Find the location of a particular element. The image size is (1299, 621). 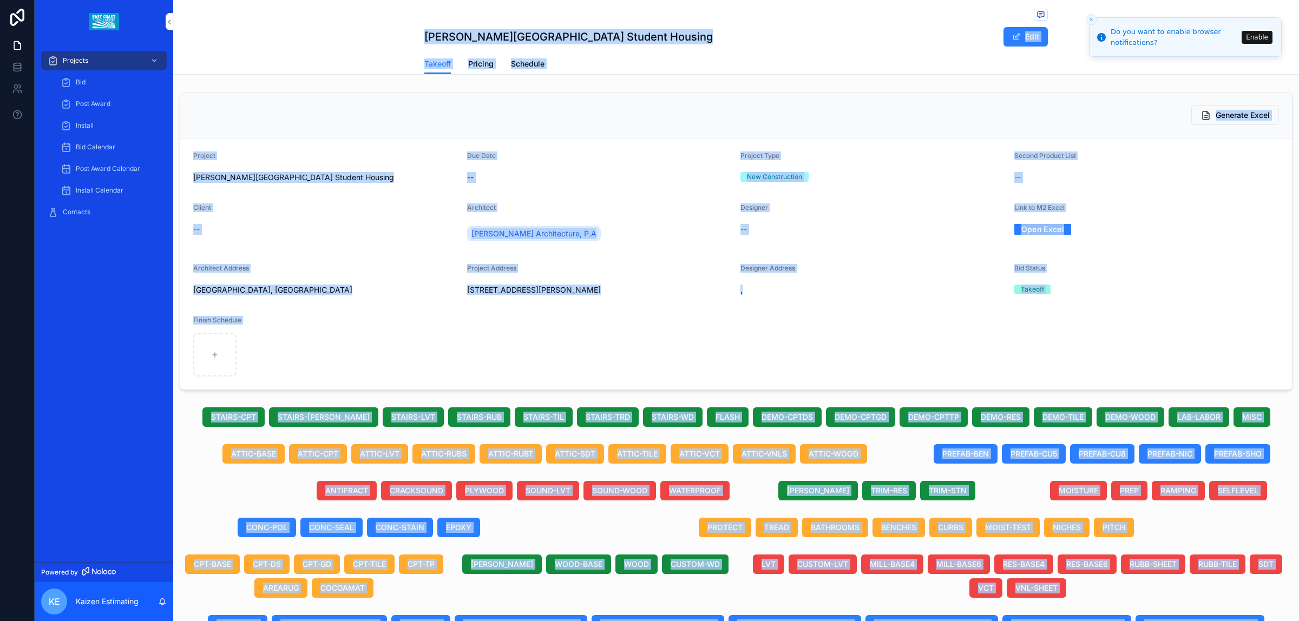

button: CPT-BASE is located at coordinates (212, 564).